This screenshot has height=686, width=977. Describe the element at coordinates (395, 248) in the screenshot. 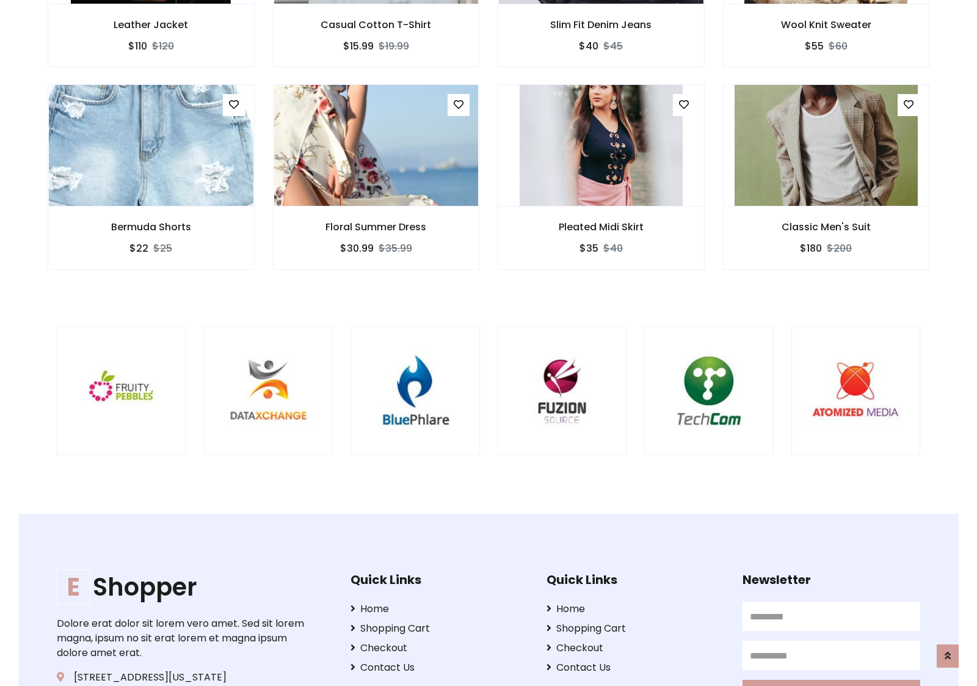

I see `del: $35.99` at that location.